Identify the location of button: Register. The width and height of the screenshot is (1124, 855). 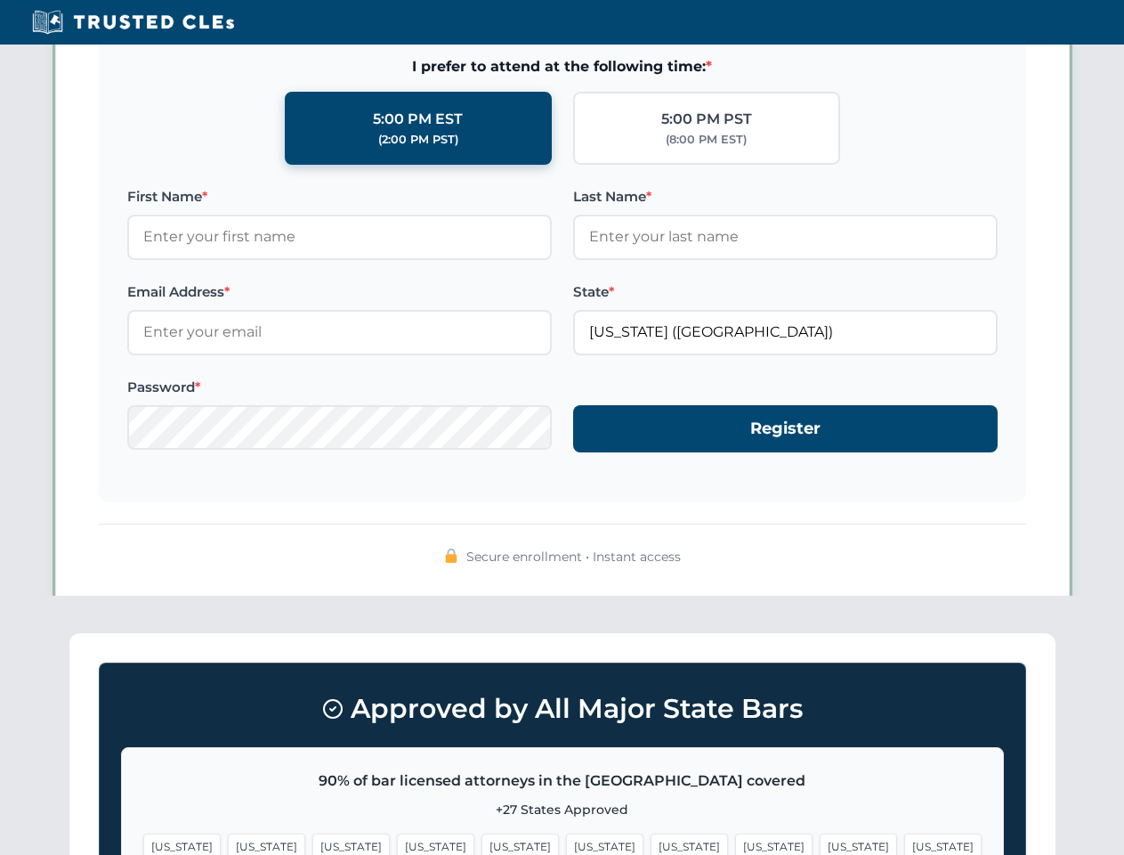
(785, 428).